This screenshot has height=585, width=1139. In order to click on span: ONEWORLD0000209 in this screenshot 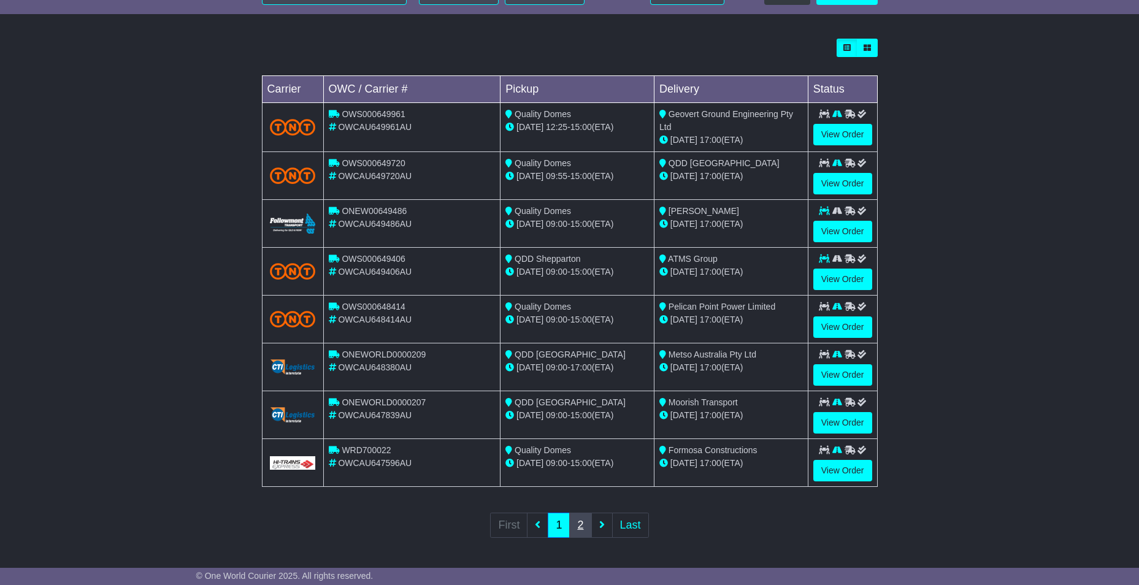, I will do `click(383, 354)`.